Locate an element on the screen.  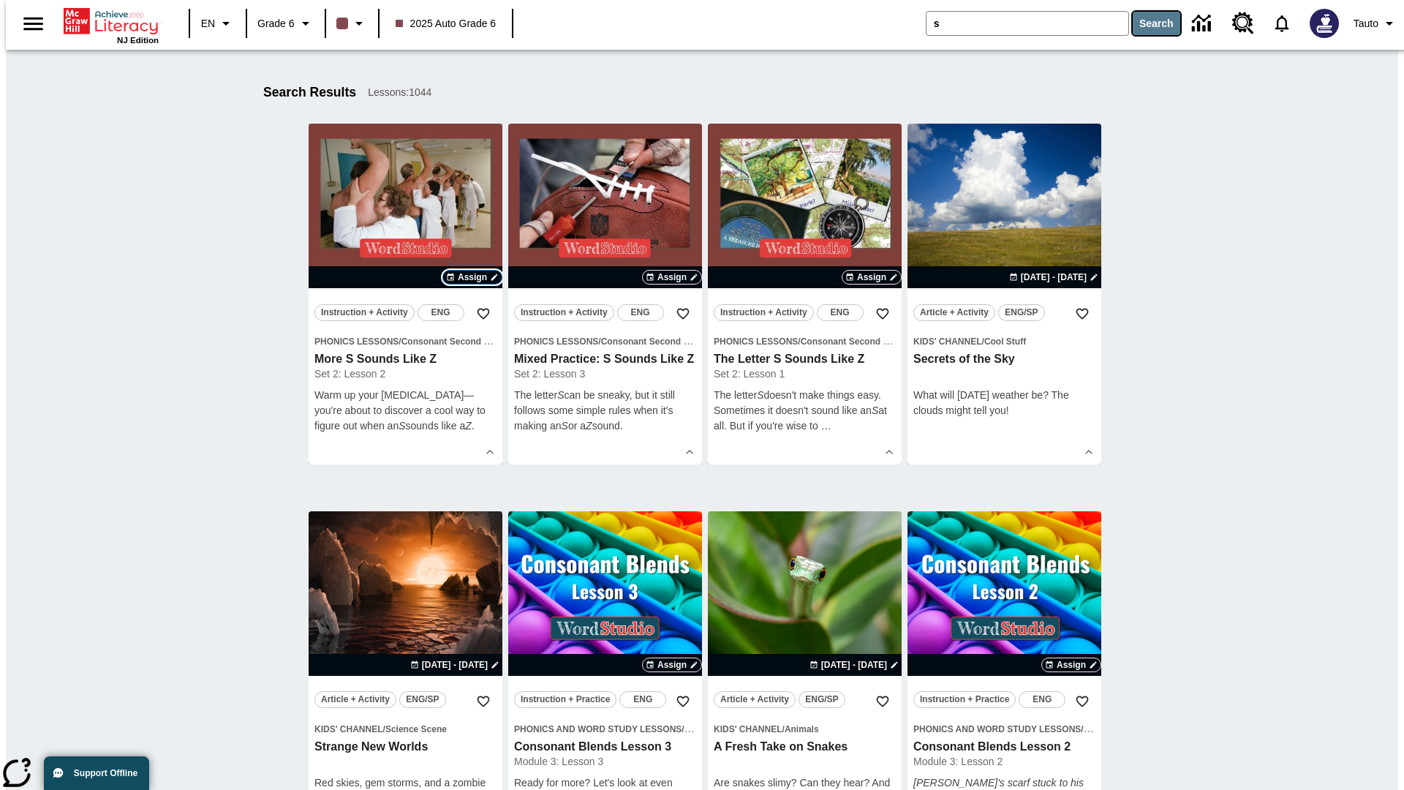
a: Home is located at coordinates (111, 21).